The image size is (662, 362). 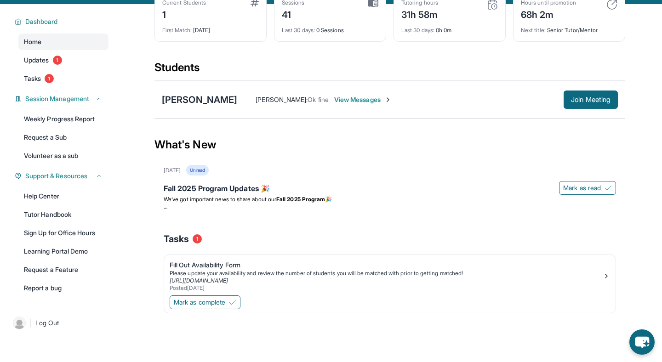 I want to click on div: Fill Out Availability Form, so click(x=386, y=265).